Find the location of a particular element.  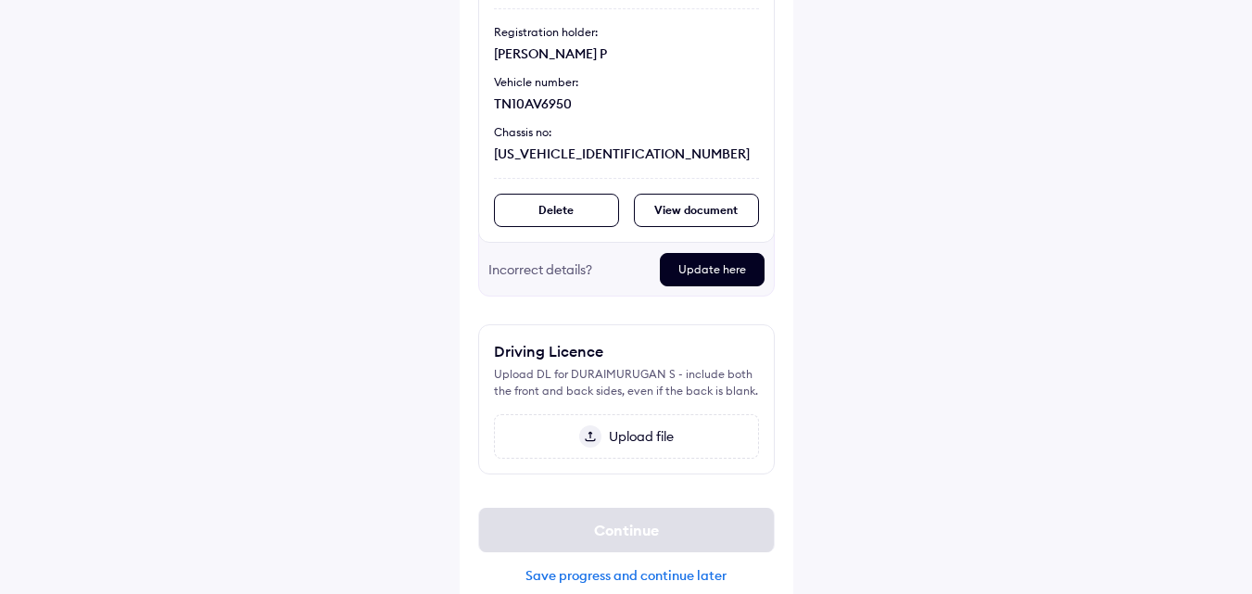

div: Vehicle number: is located at coordinates (626, 82).